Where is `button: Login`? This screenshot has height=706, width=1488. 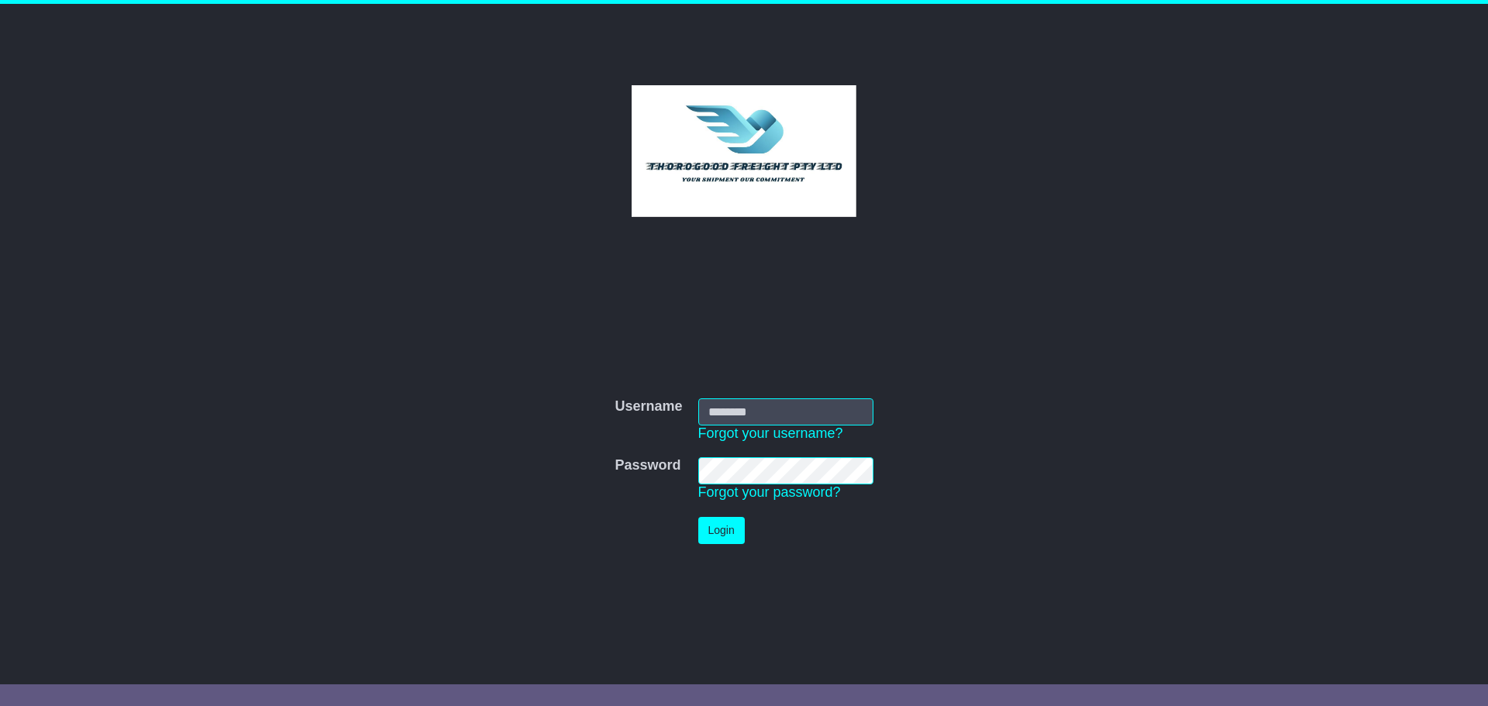 button: Login is located at coordinates (722, 530).